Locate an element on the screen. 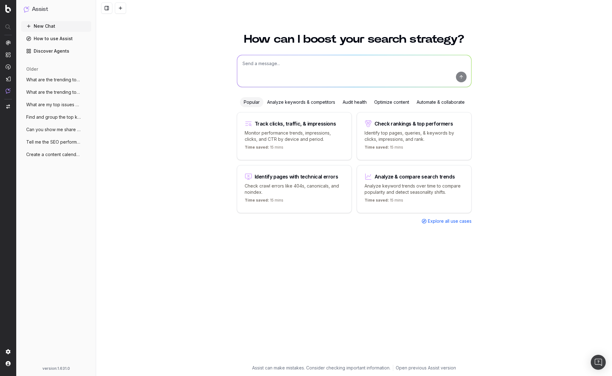 The width and height of the screenshot is (612, 376). button: Create a content calendar using trends f is located at coordinates (56, 155).